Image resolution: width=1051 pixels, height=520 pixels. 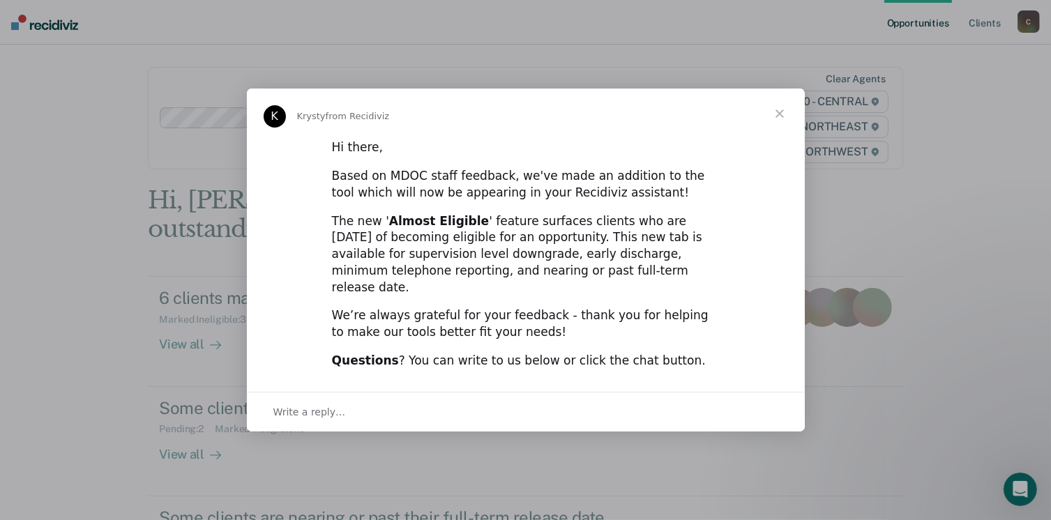 What do you see at coordinates (526, 361) in the screenshot?
I see `div: ? You can write to us below or click the chat button.` at bounding box center [526, 361].